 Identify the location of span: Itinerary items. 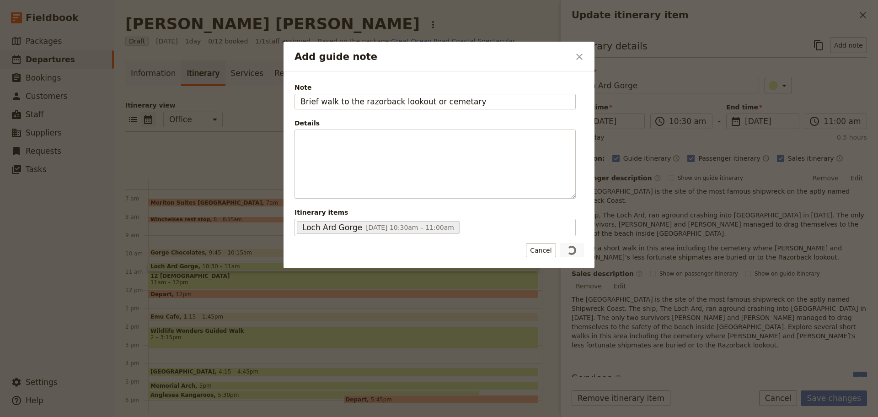
(435, 212).